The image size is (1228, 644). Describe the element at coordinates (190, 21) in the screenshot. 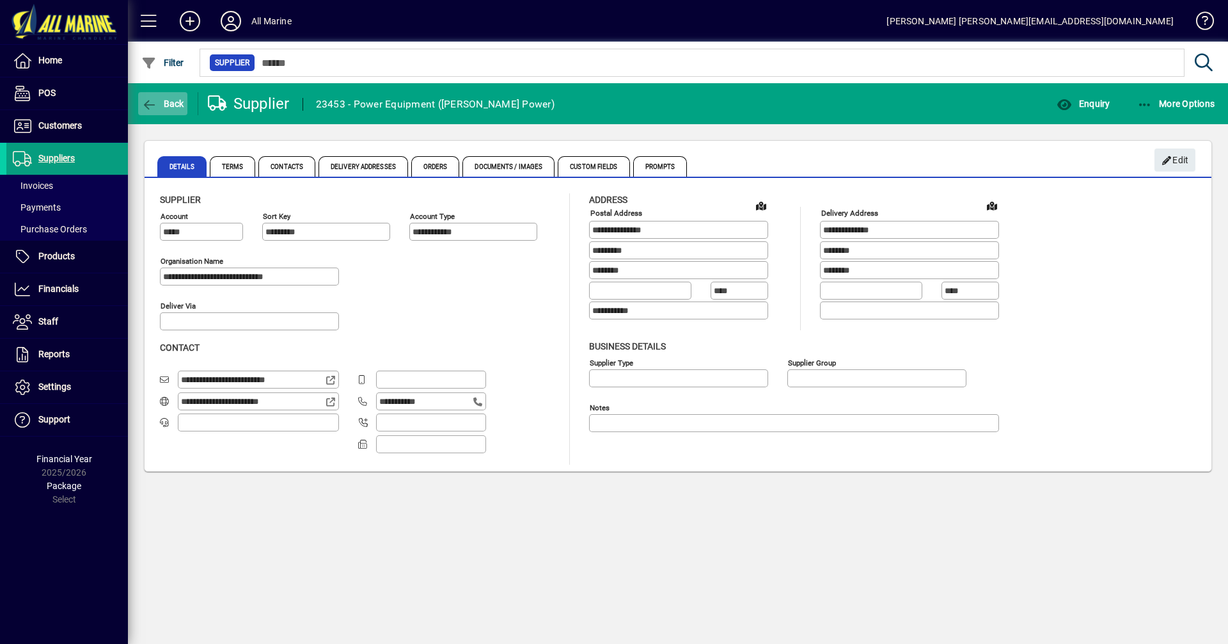

I see `button: Add` at that location.